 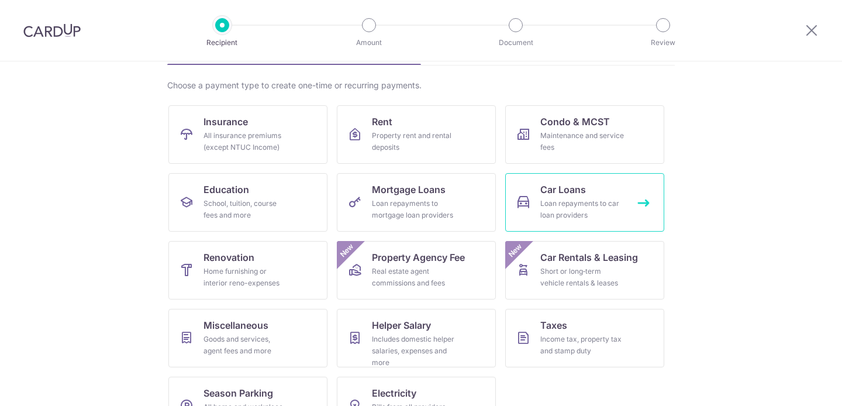 I want to click on span: Car Loans, so click(x=563, y=190).